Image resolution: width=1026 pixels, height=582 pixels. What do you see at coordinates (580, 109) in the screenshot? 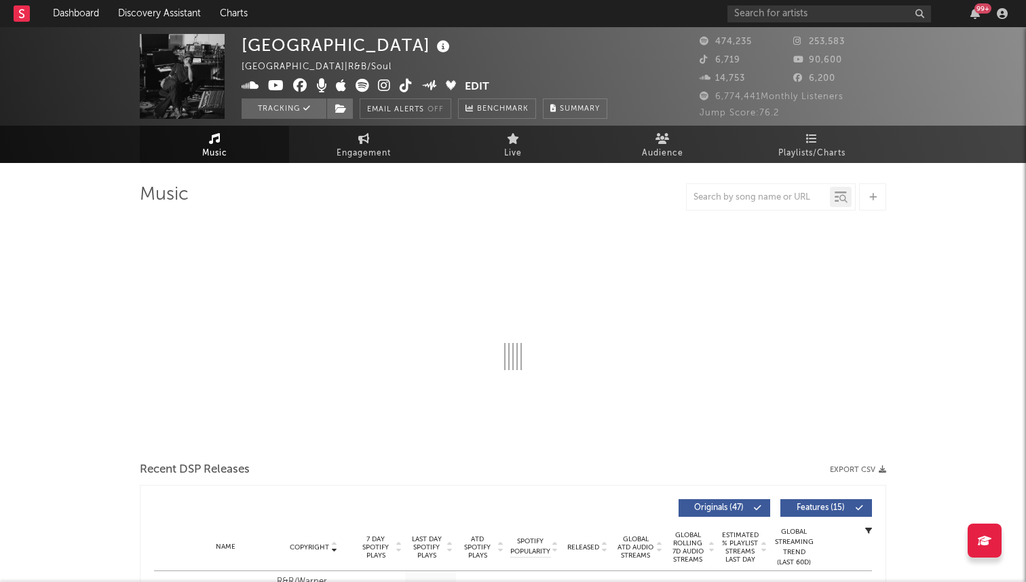
I see `span: Summary` at bounding box center [580, 109].